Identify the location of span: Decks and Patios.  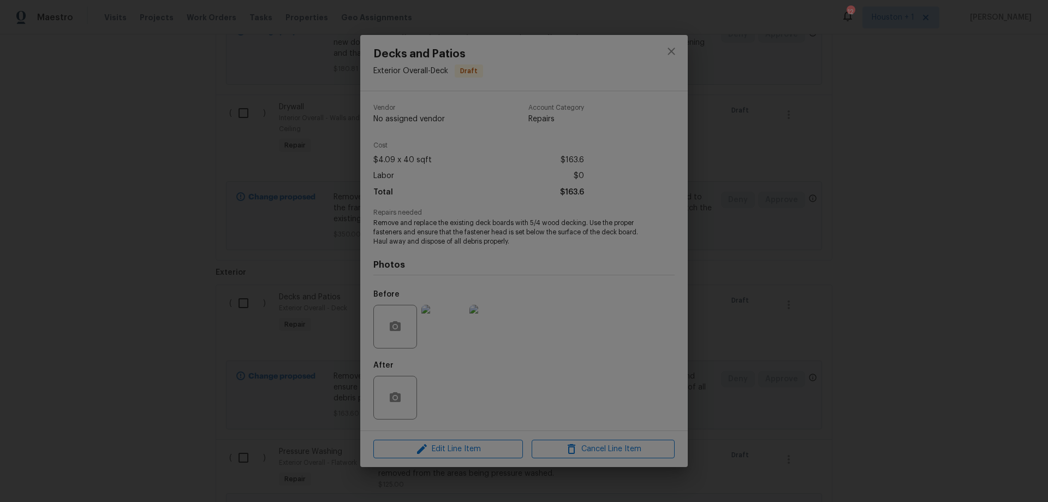
(428, 54).